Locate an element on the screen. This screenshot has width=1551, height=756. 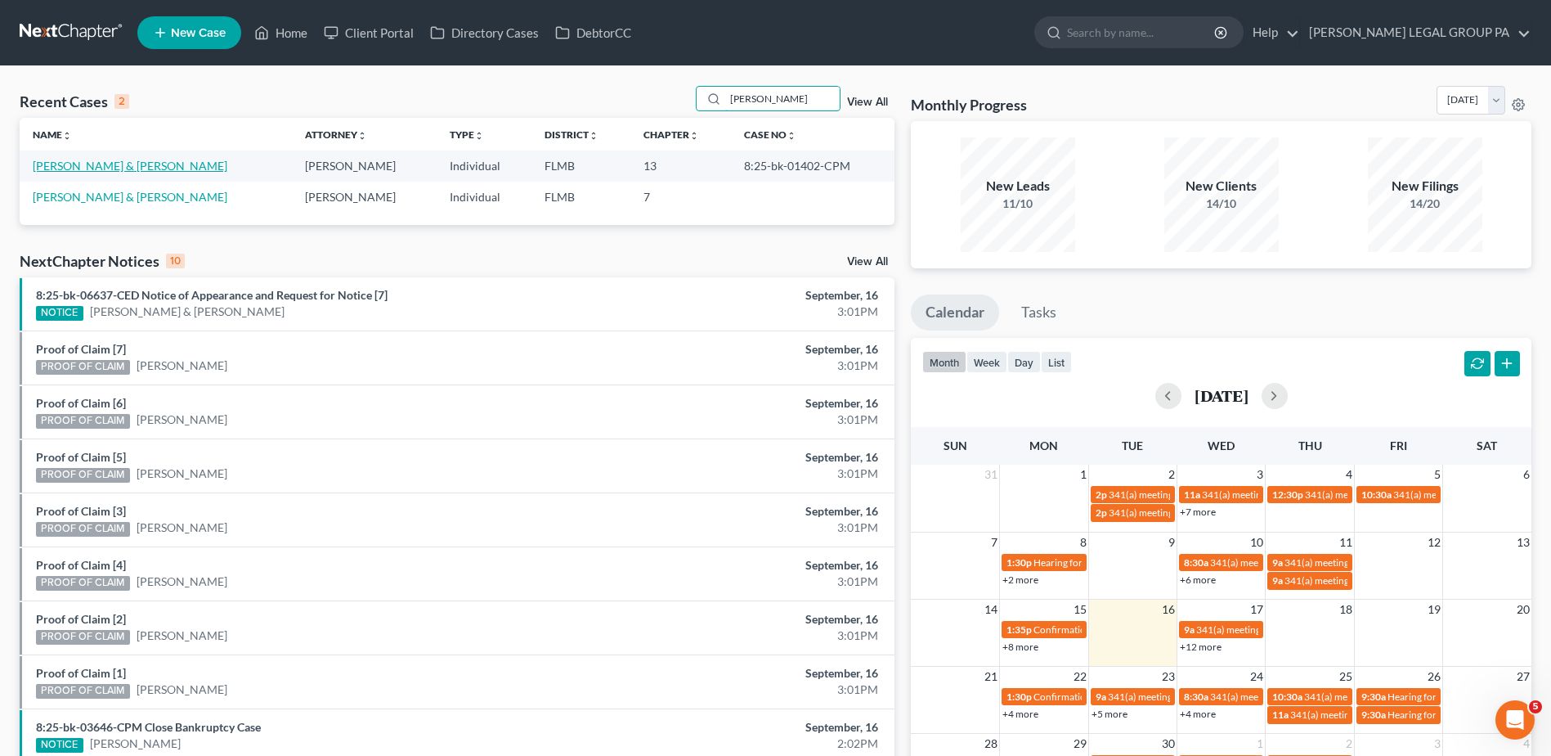
a: 8:25-bk-06637-CED Notice of Appearance and Request for Notice [7] is located at coordinates (212, 294).